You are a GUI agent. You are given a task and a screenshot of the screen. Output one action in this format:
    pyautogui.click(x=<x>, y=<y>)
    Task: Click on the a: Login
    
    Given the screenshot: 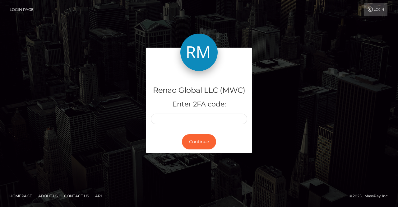 What is the action you would take?
    pyautogui.click(x=375, y=10)
    